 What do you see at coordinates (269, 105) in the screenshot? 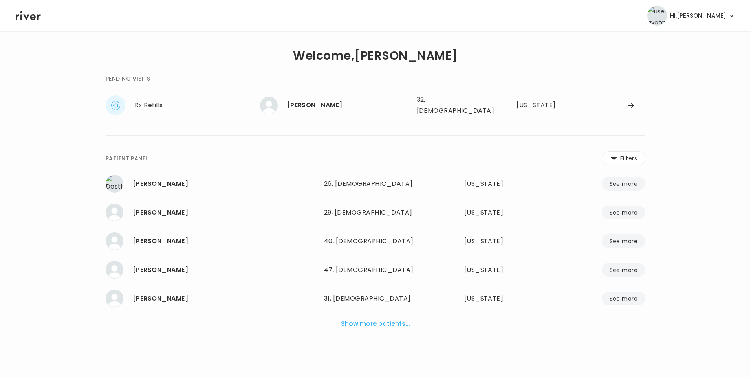
I see `img: Madison Bell` at bounding box center [269, 105].